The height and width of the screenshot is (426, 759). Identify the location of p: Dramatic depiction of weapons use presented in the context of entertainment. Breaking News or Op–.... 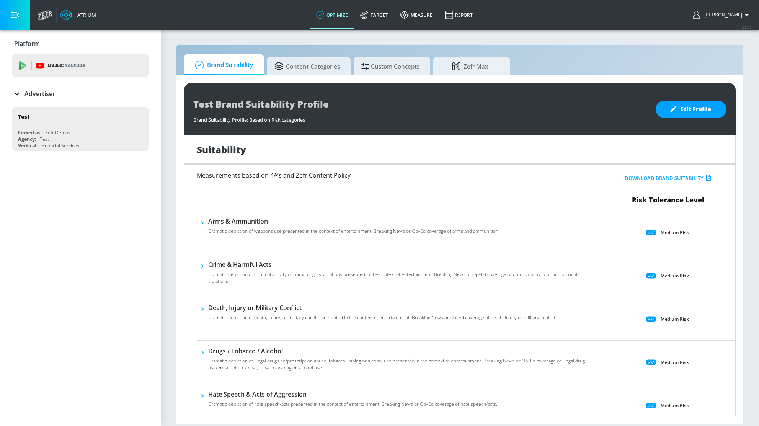
(354, 231).